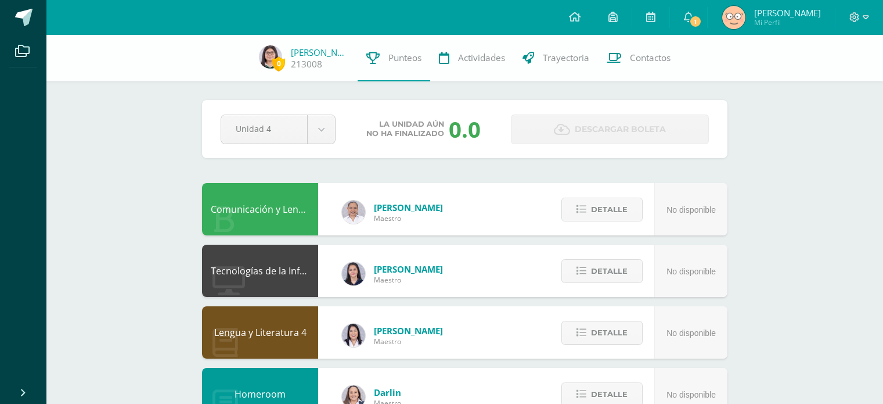 Image resolution: width=883 pixels, height=404 pixels. I want to click on img: 04fbc0eeb5f5f8cf55eb7ff53337e28b.png, so click(354, 212).